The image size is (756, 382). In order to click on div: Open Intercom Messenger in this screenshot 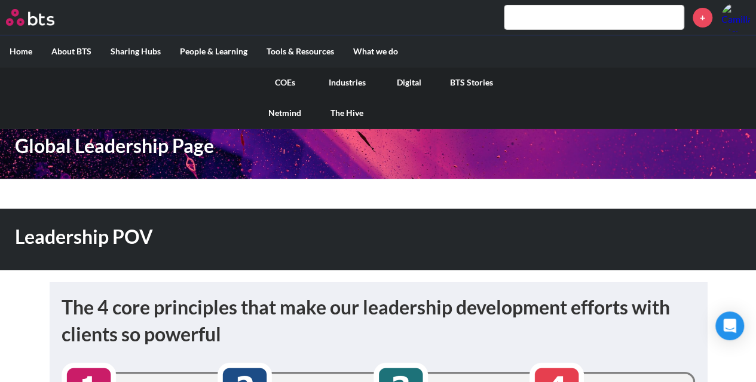, I will do `click(730, 326)`.